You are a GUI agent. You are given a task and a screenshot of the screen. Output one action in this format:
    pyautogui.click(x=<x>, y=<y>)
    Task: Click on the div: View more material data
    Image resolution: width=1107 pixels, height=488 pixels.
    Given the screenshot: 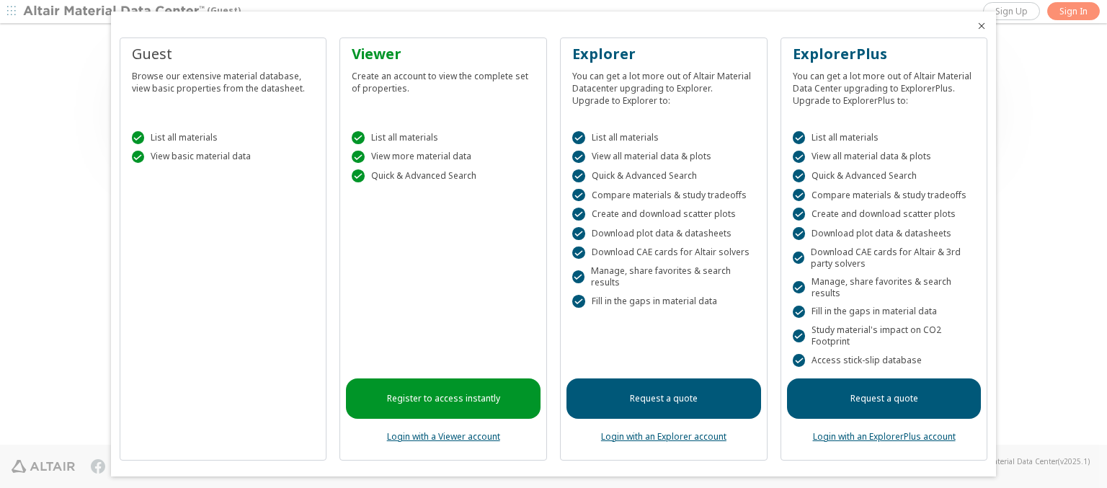 What is the action you would take?
    pyautogui.click(x=443, y=157)
    